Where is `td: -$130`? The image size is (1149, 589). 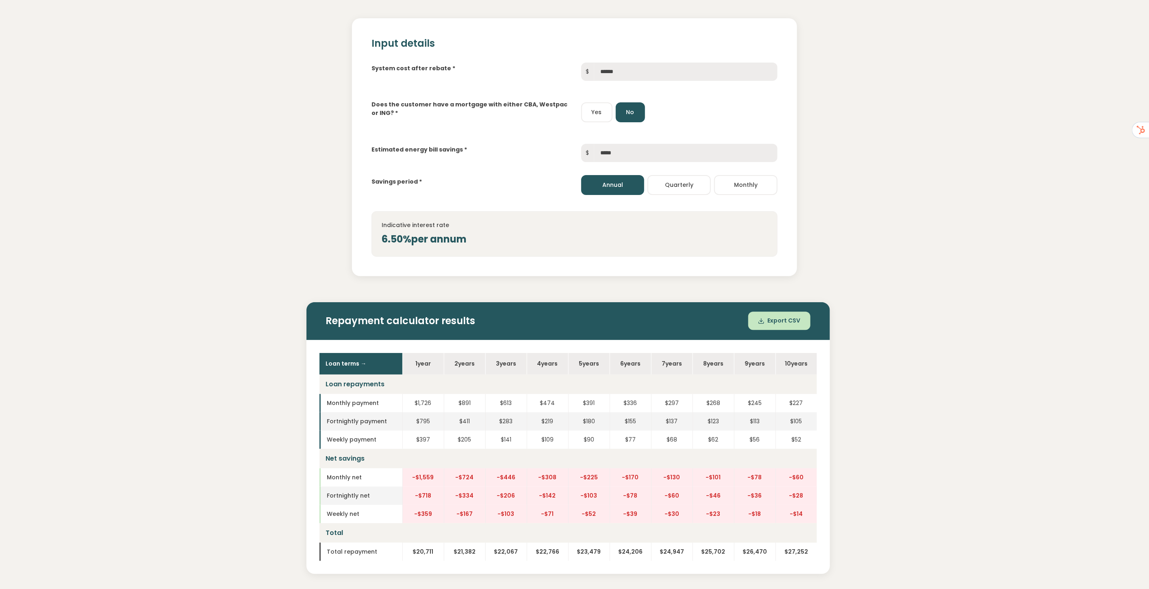
td: -$130 is located at coordinates (672, 477).